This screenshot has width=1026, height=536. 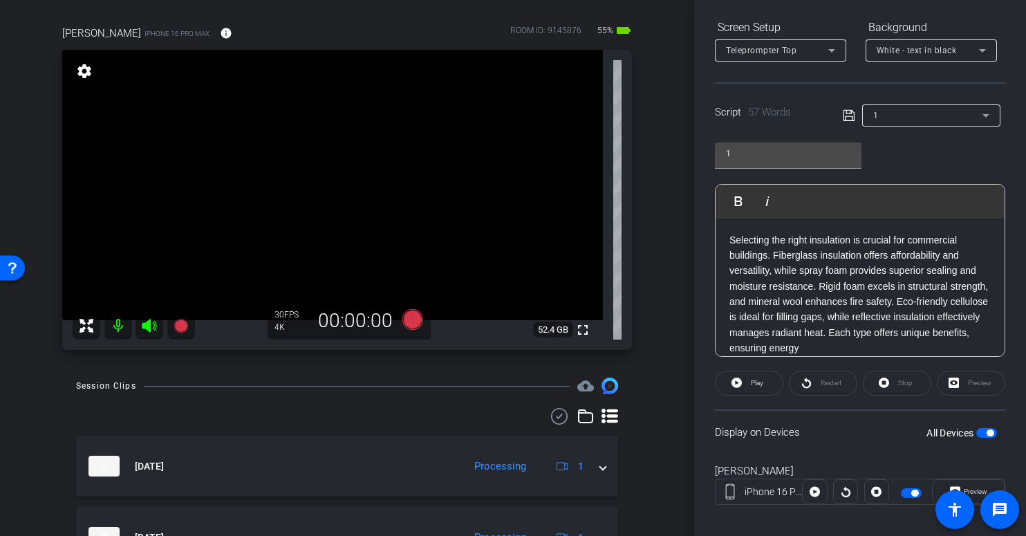 What do you see at coordinates (1000, 510) in the screenshot?
I see `mat-icon: message` at bounding box center [1000, 510].